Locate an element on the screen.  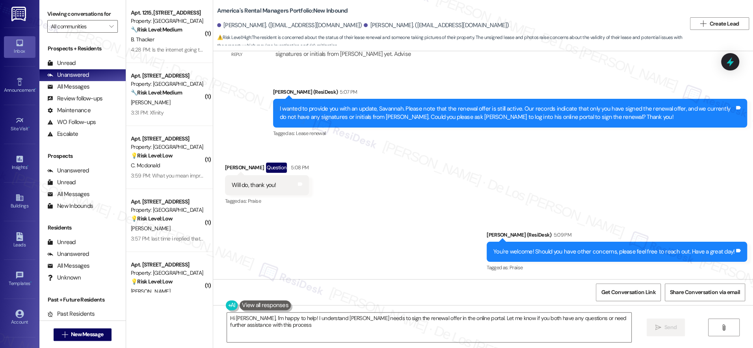
div: 3:31 PM: Xfinity is located at coordinates (147, 113).